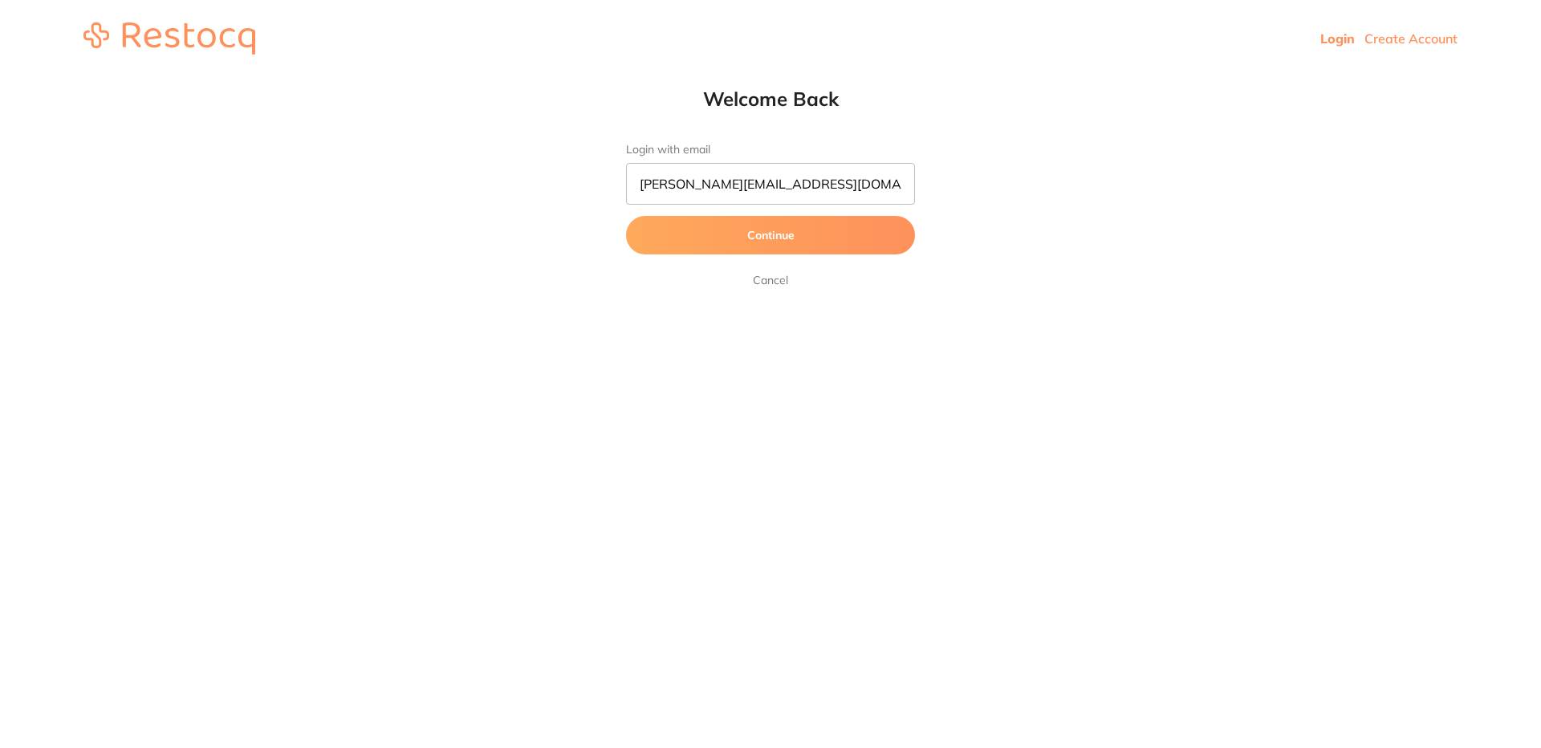 This screenshot has height=748, width=1541. I want to click on button: Continue, so click(770, 235).